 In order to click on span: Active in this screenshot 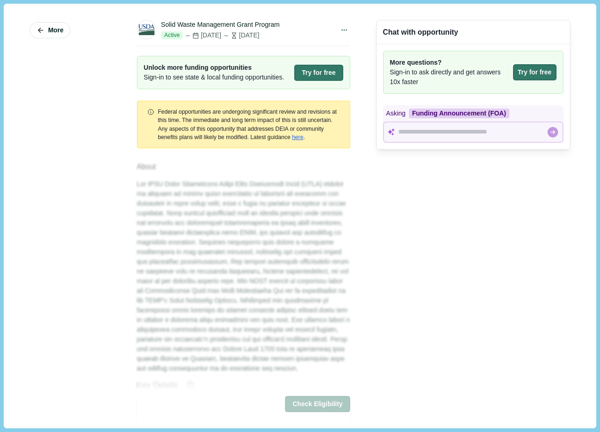, I will do `click(172, 36)`.